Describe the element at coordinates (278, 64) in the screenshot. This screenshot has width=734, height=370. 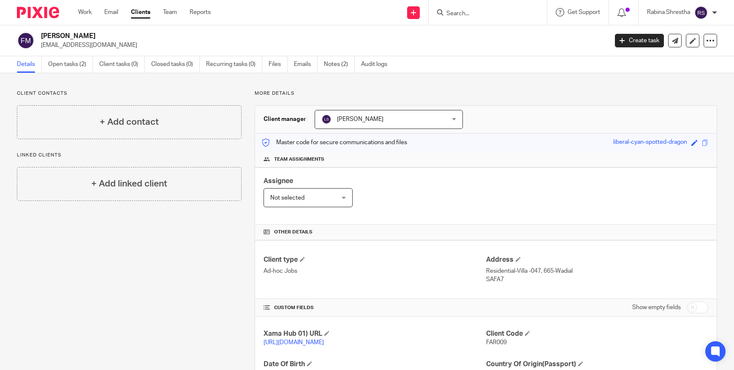
I see `a: Files` at that location.